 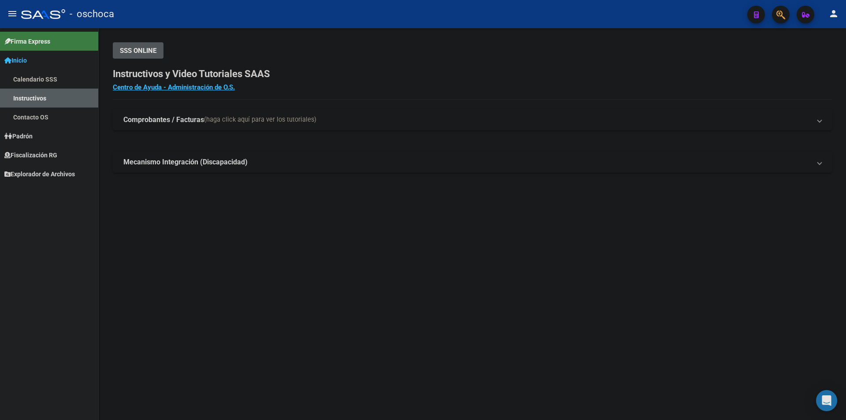 What do you see at coordinates (27, 41) in the screenshot?
I see `span: Firma Express` at bounding box center [27, 41].